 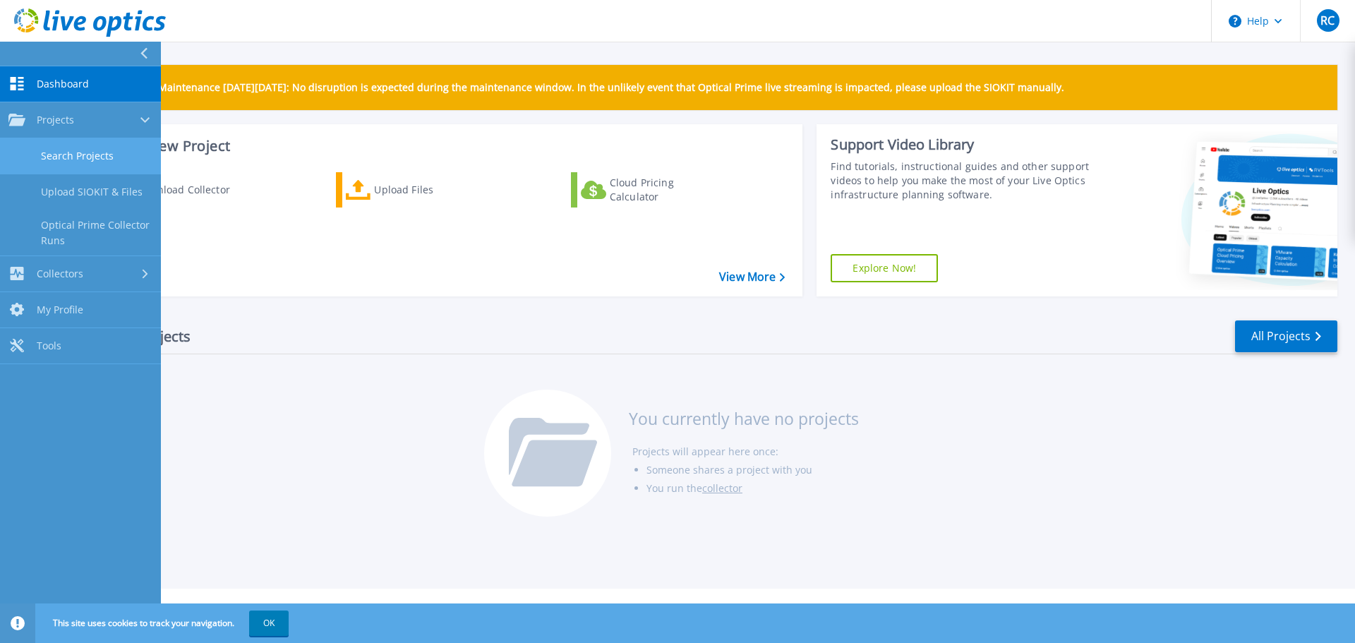 I want to click on a: Cloud Pricing Calculator, so click(x=649, y=190).